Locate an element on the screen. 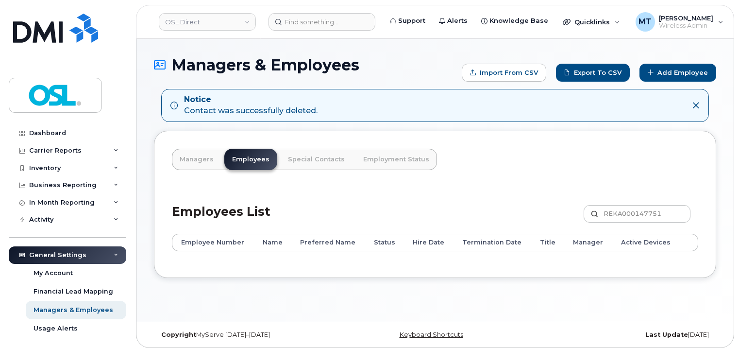 The width and height of the screenshot is (739, 348). a: Employees is located at coordinates (251, 159).